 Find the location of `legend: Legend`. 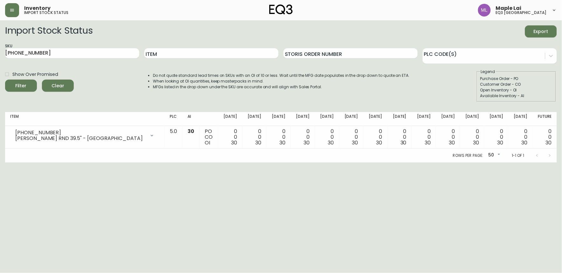

legend: Legend is located at coordinates (488, 72).